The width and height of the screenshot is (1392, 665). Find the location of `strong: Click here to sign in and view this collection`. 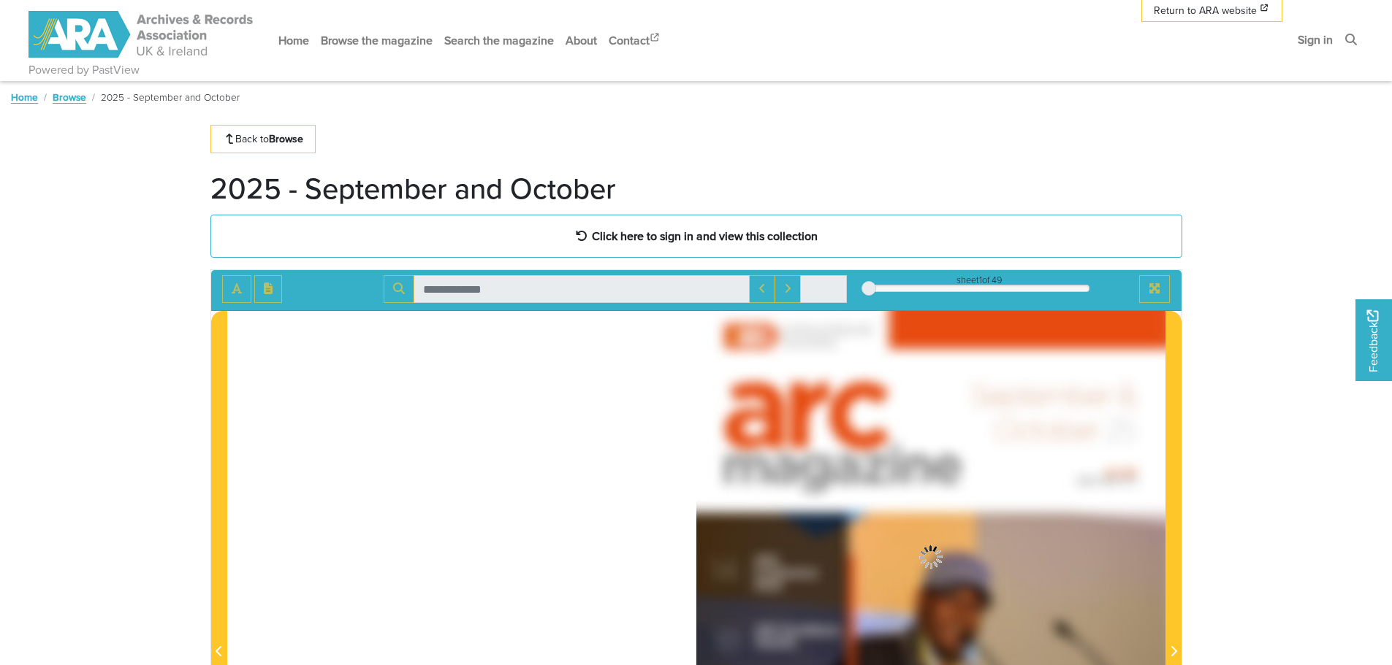

strong: Click here to sign in and view this collection is located at coordinates (704, 236).